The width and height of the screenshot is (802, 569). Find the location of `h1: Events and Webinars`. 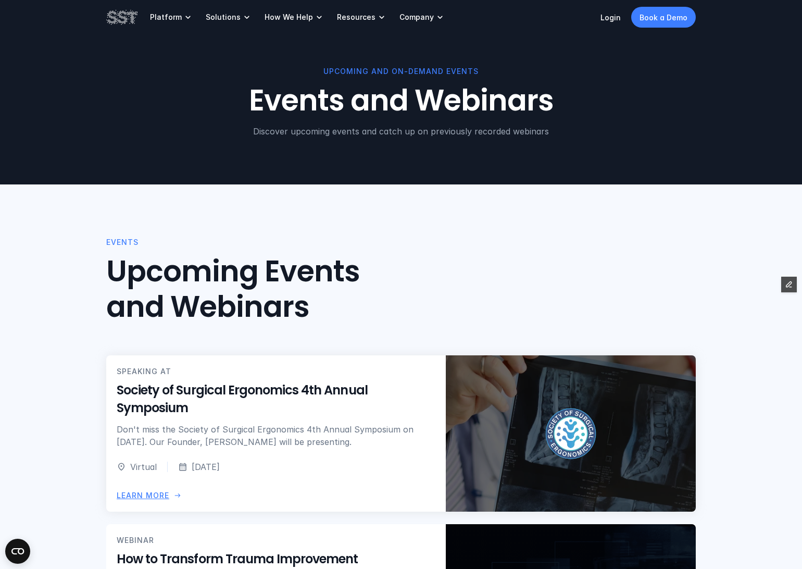

h1: Events and Webinars is located at coordinates (401, 101).